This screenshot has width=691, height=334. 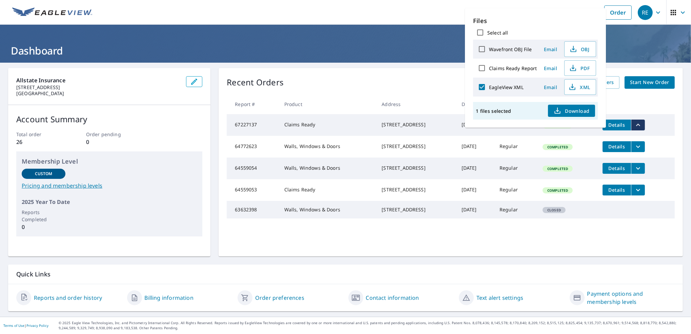 What do you see at coordinates (109, 186) in the screenshot?
I see `a: Pricing and membership levels` at bounding box center [109, 186].